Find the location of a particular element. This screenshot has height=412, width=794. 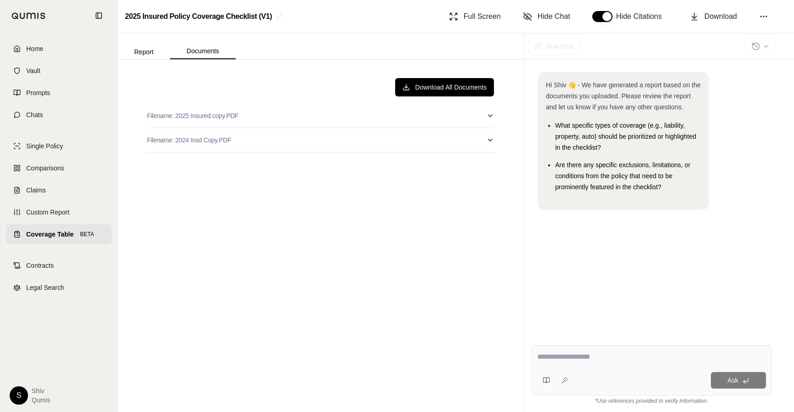

span: Download is located at coordinates (720, 17).